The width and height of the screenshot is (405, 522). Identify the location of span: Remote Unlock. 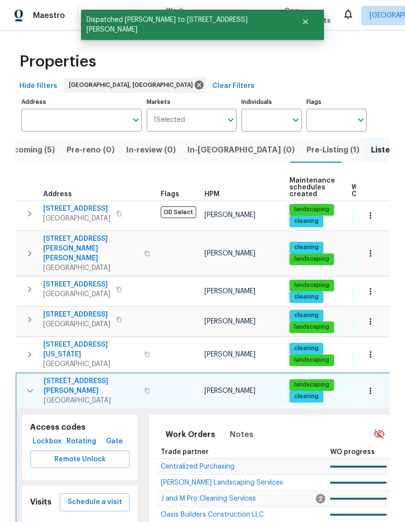
(80, 459).